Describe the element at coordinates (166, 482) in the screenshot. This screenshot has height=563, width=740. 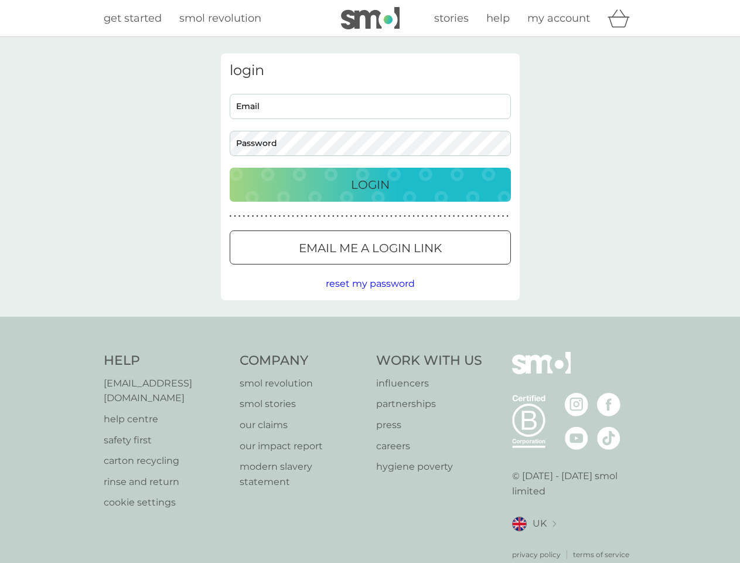
I see `p: rinse and return` at that location.